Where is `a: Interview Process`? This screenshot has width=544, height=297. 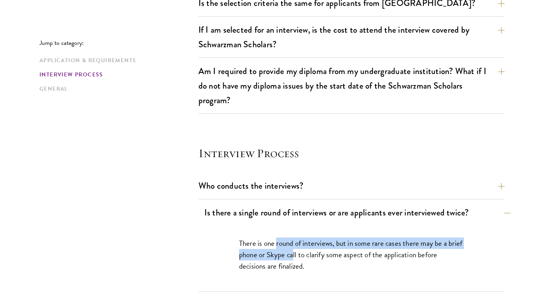 a: Interview Process is located at coordinates (116, 75).